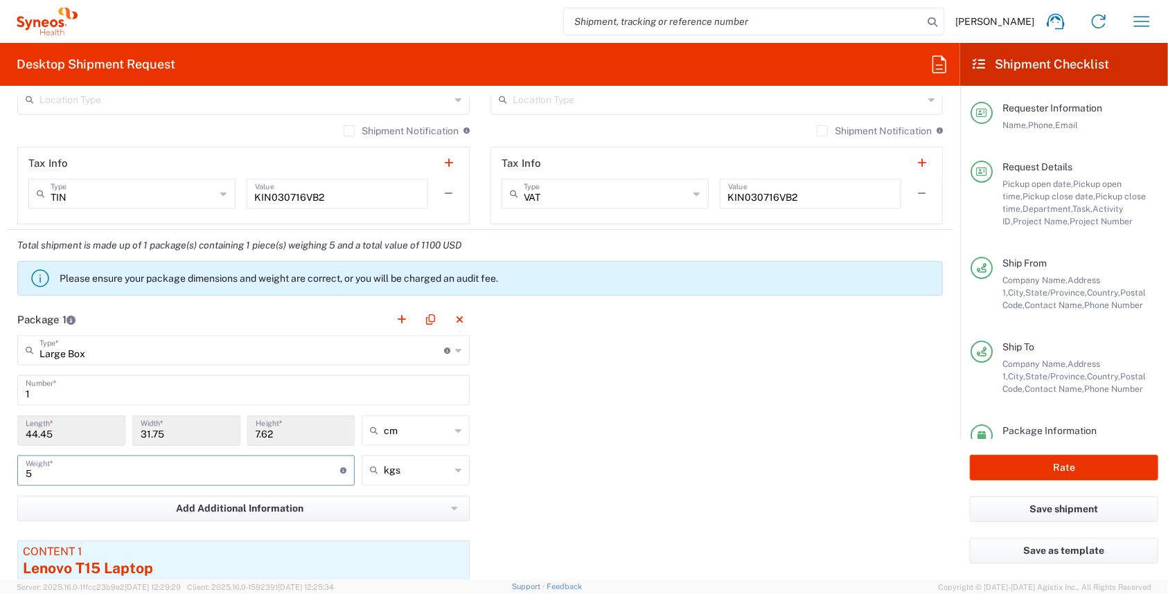  I want to click on h2: Package 1, so click(46, 320).